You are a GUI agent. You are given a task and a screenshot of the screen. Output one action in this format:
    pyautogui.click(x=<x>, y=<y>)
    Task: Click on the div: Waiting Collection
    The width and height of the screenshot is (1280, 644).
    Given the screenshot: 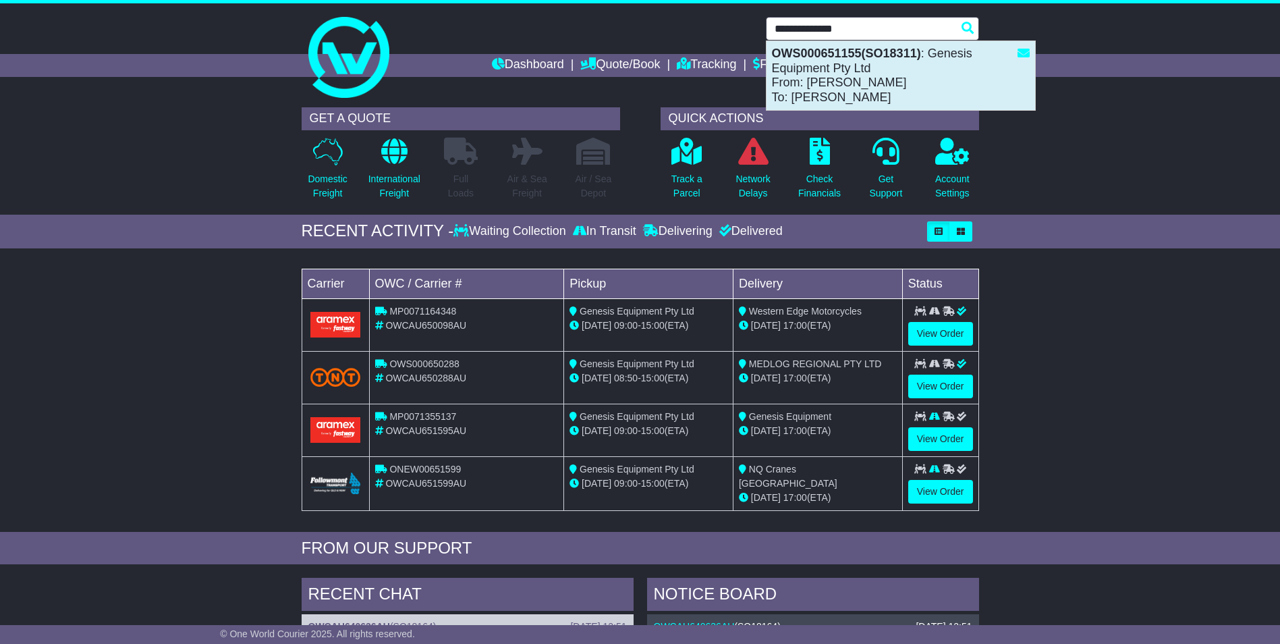 What is the action you would take?
    pyautogui.click(x=511, y=231)
    